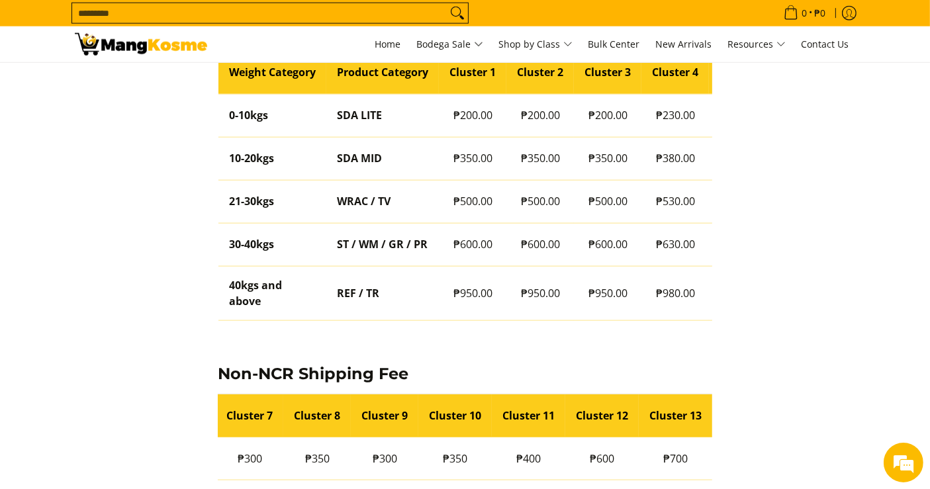 The image size is (930, 489). Describe the element at coordinates (384, 416) in the screenshot. I see `strong: Cluster 9` at that location.